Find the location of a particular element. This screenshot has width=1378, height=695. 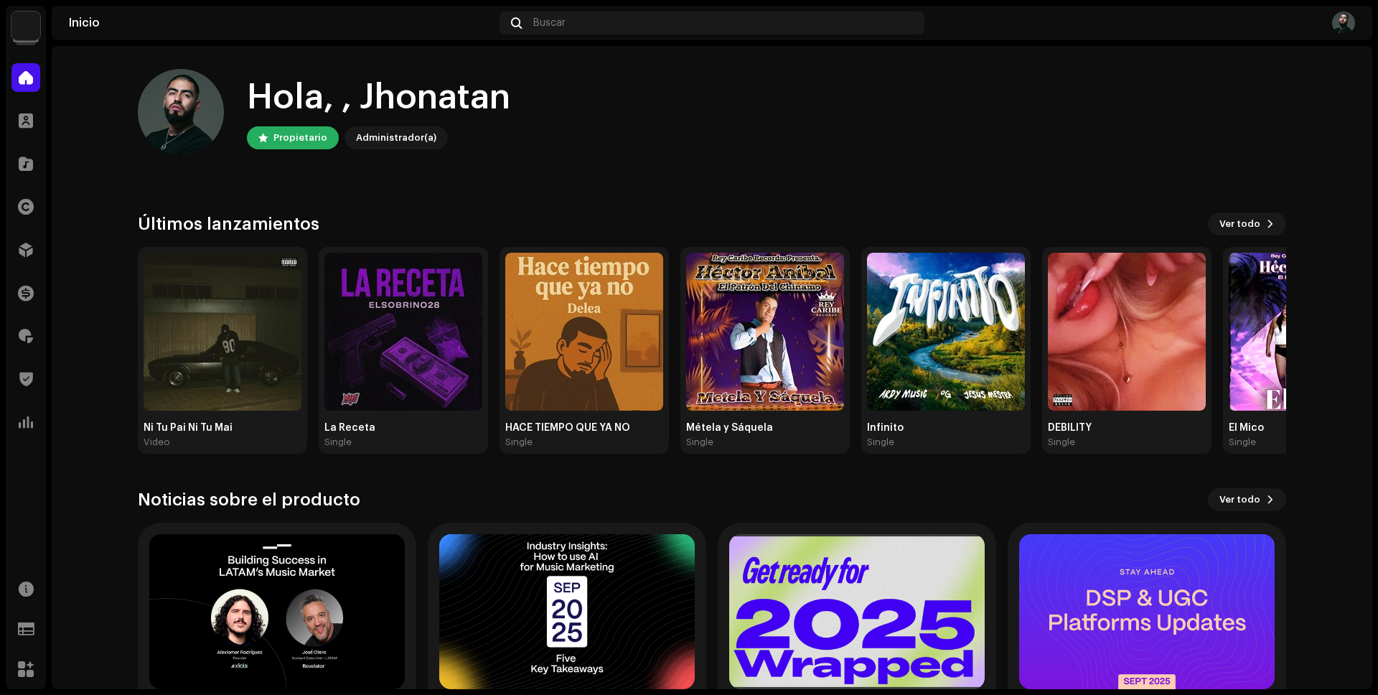

div: Infinito is located at coordinates (946, 428).